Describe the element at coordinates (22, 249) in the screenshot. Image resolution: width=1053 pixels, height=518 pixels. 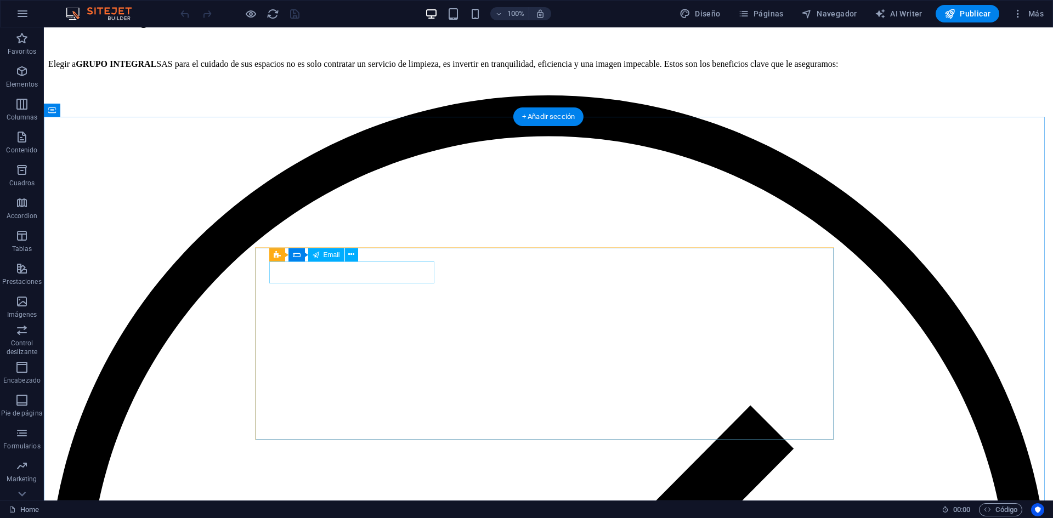
I see `p: Tablas` at that location.